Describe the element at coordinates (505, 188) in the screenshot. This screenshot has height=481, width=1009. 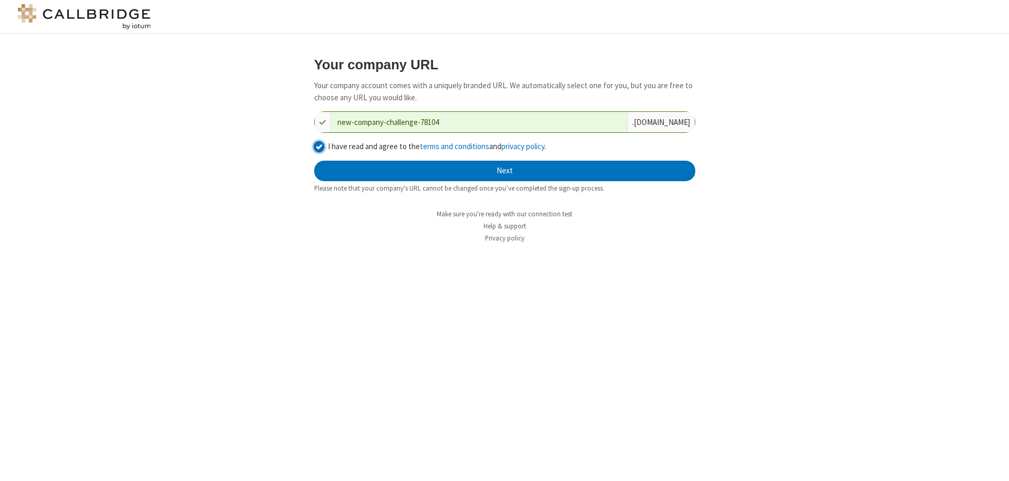
I see `div: Please note that your company's URL cannot be changed once you’ve completed the sign-up process.` at that location.